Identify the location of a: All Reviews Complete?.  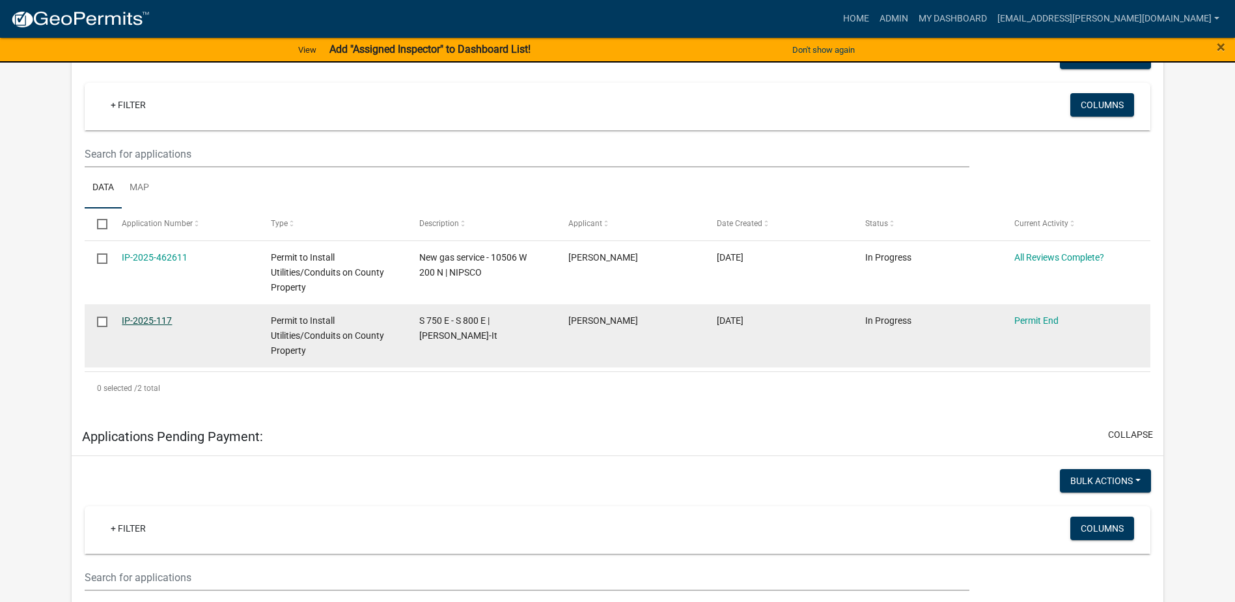
(1059, 257).